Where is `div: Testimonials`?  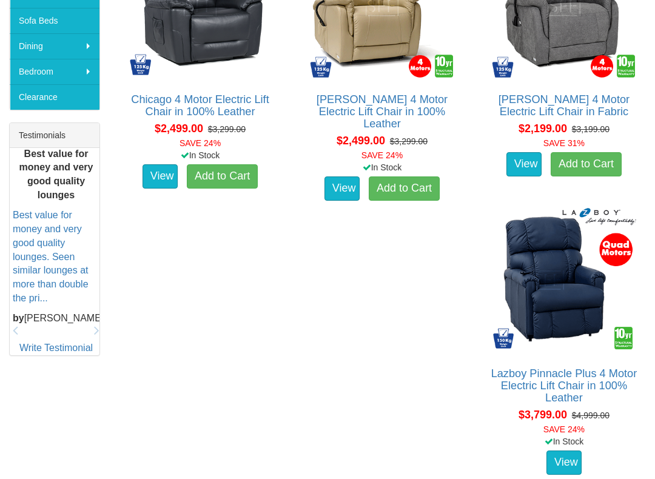
div: Testimonials is located at coordinates (55, 135).